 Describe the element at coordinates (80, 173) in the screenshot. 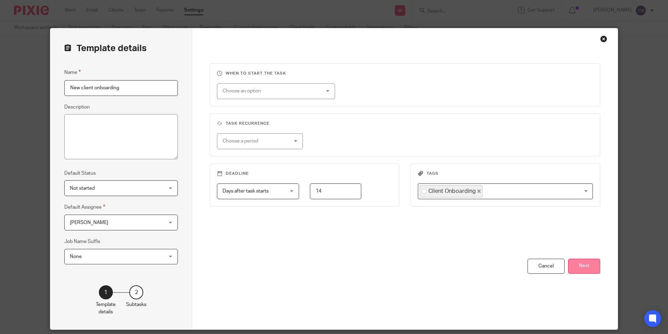

I see `label: Default Status` at that location.